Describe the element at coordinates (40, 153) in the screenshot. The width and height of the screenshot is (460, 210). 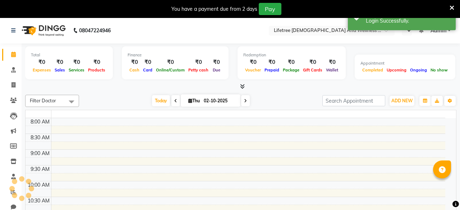
I see `div: 9:00 AM` at that location.